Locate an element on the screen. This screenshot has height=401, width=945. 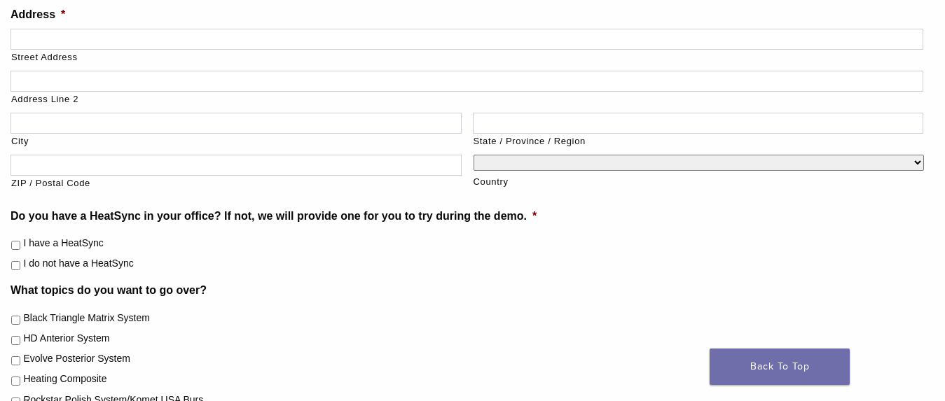
label: HD Anterior System is located at coordinates (66, 338).